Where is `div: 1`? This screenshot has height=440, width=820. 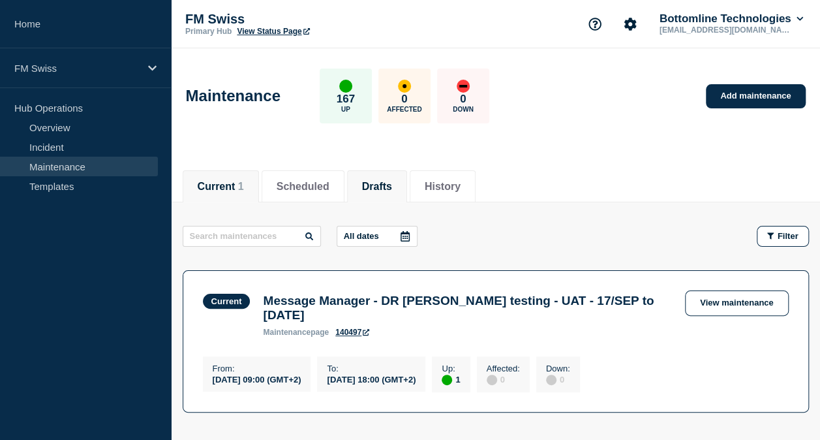 div: 1 is located at coordinates (451, 379).